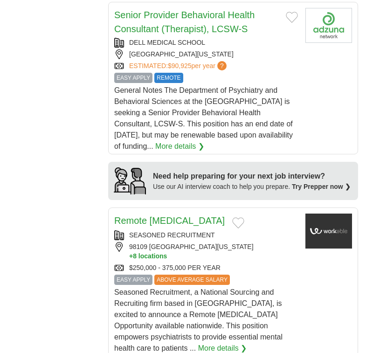  What do you see at coordinates (214, 256) in the screenshot?
I see `button: +8 locations` at bounding box center [214, 256].